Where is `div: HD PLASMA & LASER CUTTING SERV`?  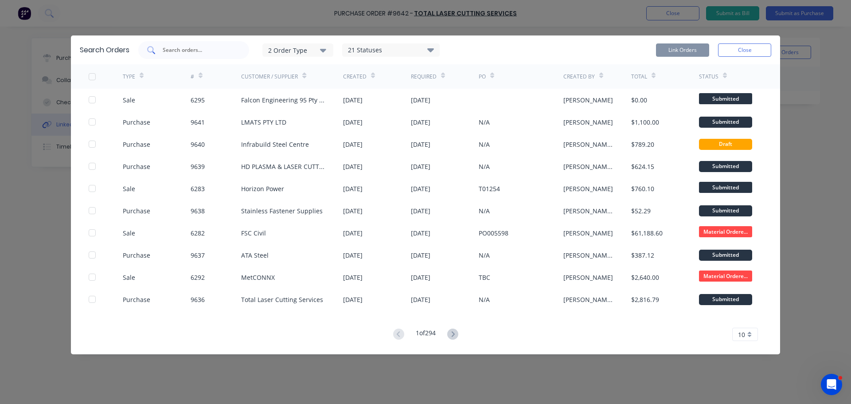 div: HD PLASMA & LASER CUTTING SERV is located at coordinates (283, 166).